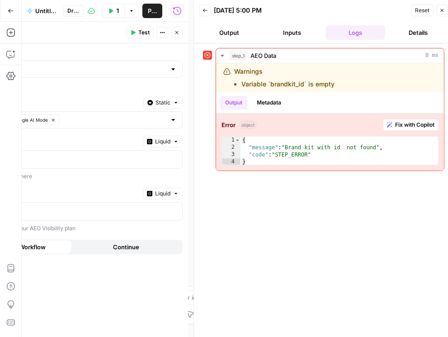 Image resolution: width=448 pixels, height=337 pixels. What do you see at coordinates (356, 33) in the screenshot?
I see `button: Logs` at bounding box center [356, 33].